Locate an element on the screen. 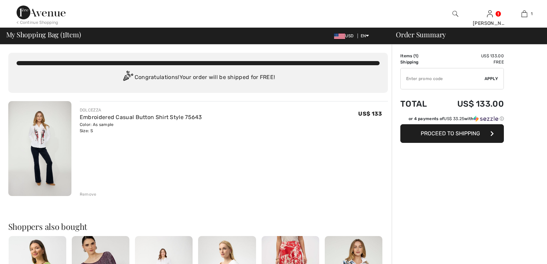 The width and height of the screenshot is (547, 264). button: Proceed to Shipping is located at coordinates (452, 134).